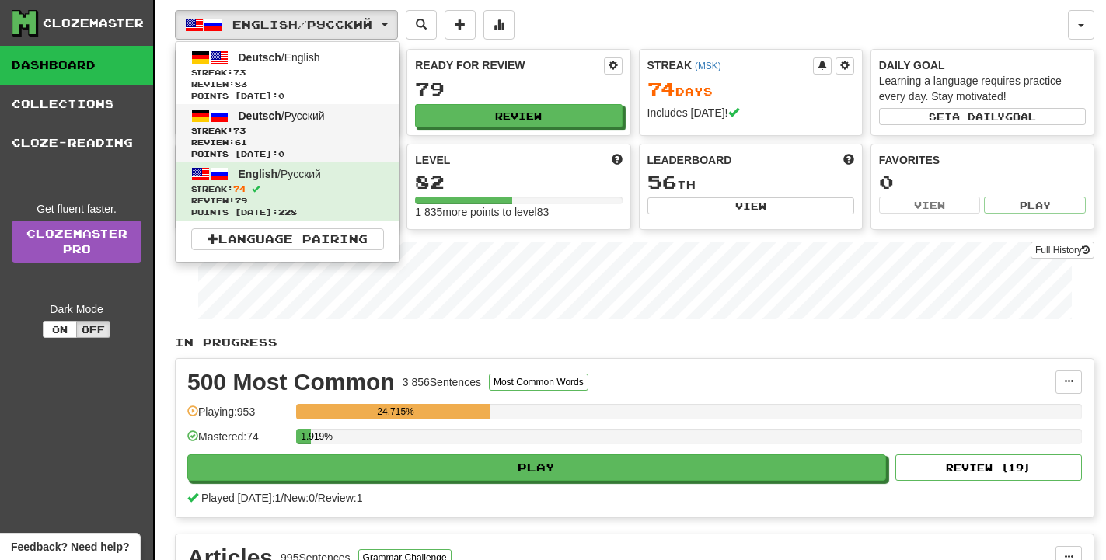 This screenshot has height=560, width=1106. What do you see at coordinates (279, 58) in the screenshot?
I see `span: / English` at bounding box center [279, 58].